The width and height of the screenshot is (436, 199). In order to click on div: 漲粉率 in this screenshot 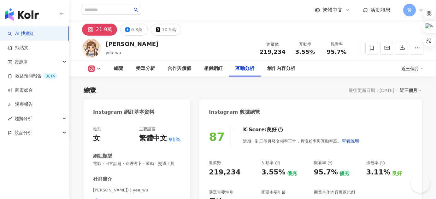, I will do `click(375, 163)`.